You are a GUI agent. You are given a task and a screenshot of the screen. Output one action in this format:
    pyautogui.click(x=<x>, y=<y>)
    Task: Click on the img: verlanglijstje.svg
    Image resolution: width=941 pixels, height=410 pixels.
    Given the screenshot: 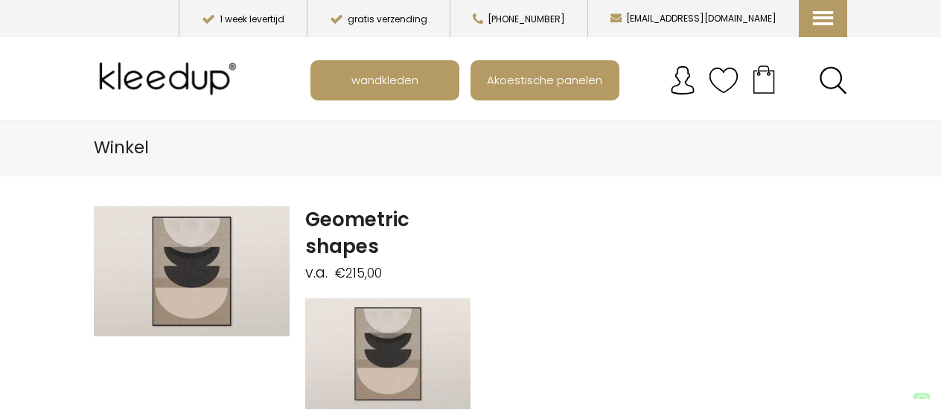 What is the action you would take?
    pyautogui.click(x=724, y=80)
    